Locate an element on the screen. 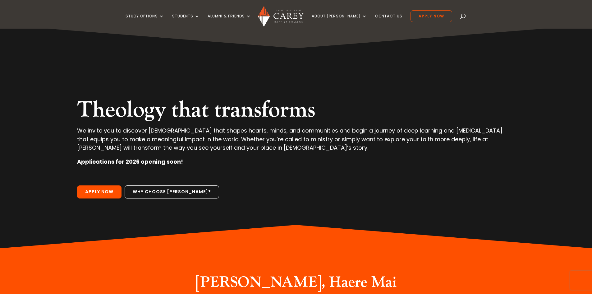  a: Student Support and Wellbeing is located at coordinates (220, 90).